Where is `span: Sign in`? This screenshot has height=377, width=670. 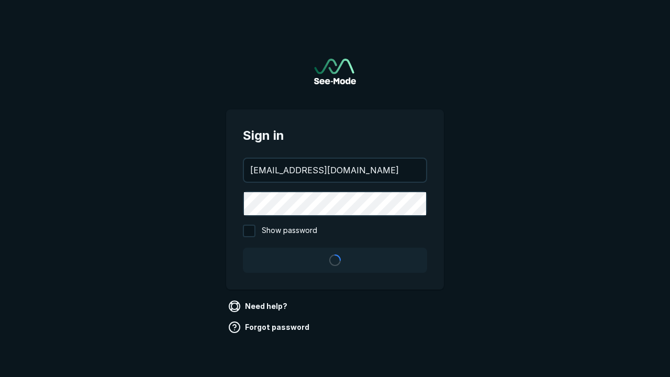 span: Sign in is located at coordinates (335, 136).